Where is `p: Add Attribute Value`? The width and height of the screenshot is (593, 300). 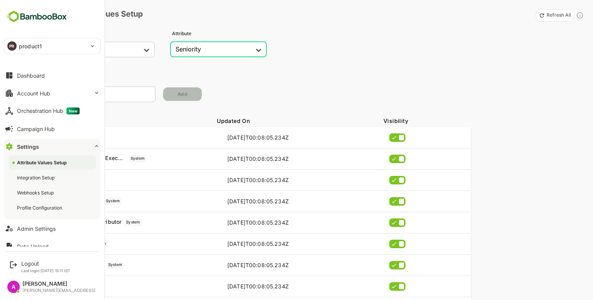 p: Add Attribute Value is located at coordinates (320, 78).